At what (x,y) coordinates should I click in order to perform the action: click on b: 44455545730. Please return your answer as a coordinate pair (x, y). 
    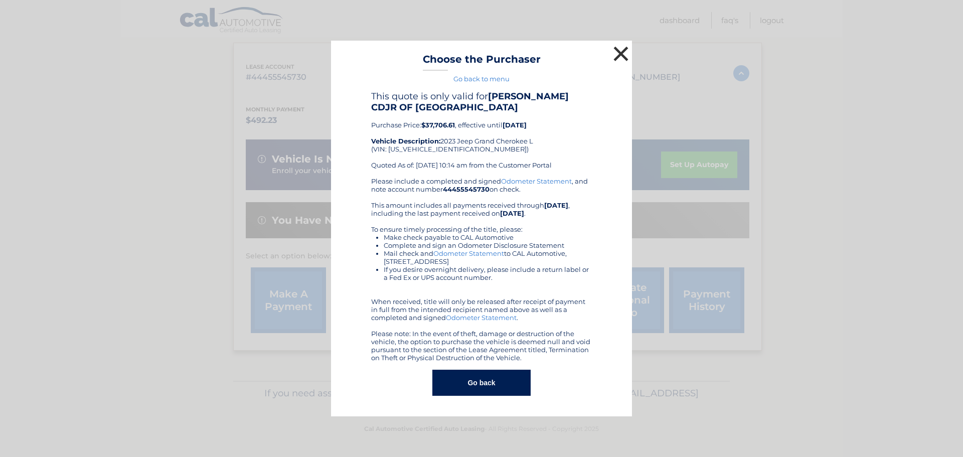
    Looking at the image, I should click on (466, 189).